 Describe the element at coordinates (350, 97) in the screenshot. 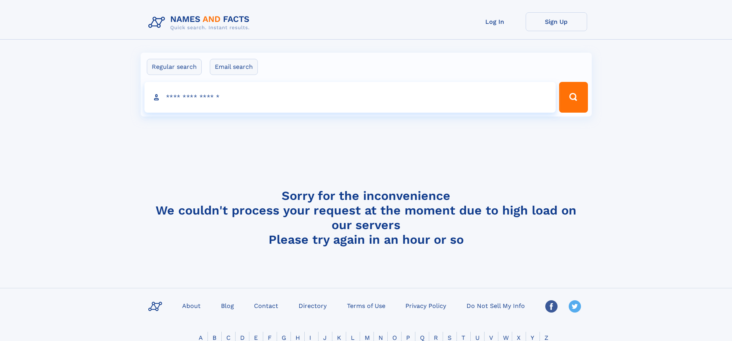

I see `input: search input` at that location.